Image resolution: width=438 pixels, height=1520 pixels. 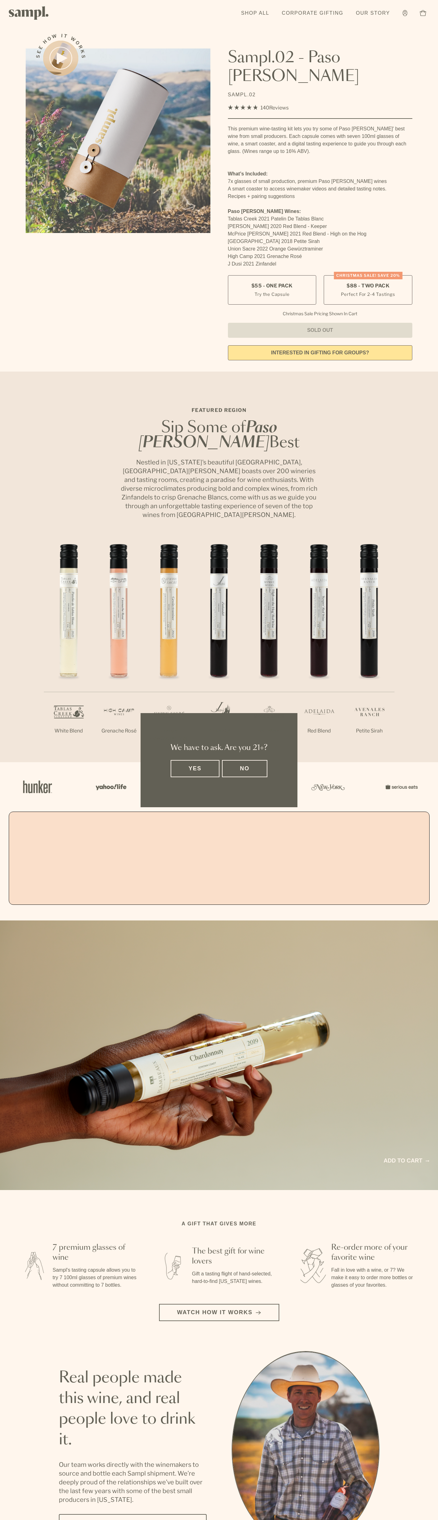 What do you see at coordinates (272, 286) in the screenshot?
I see `span: $55 - One Pack` at bounding box center [272, 286].